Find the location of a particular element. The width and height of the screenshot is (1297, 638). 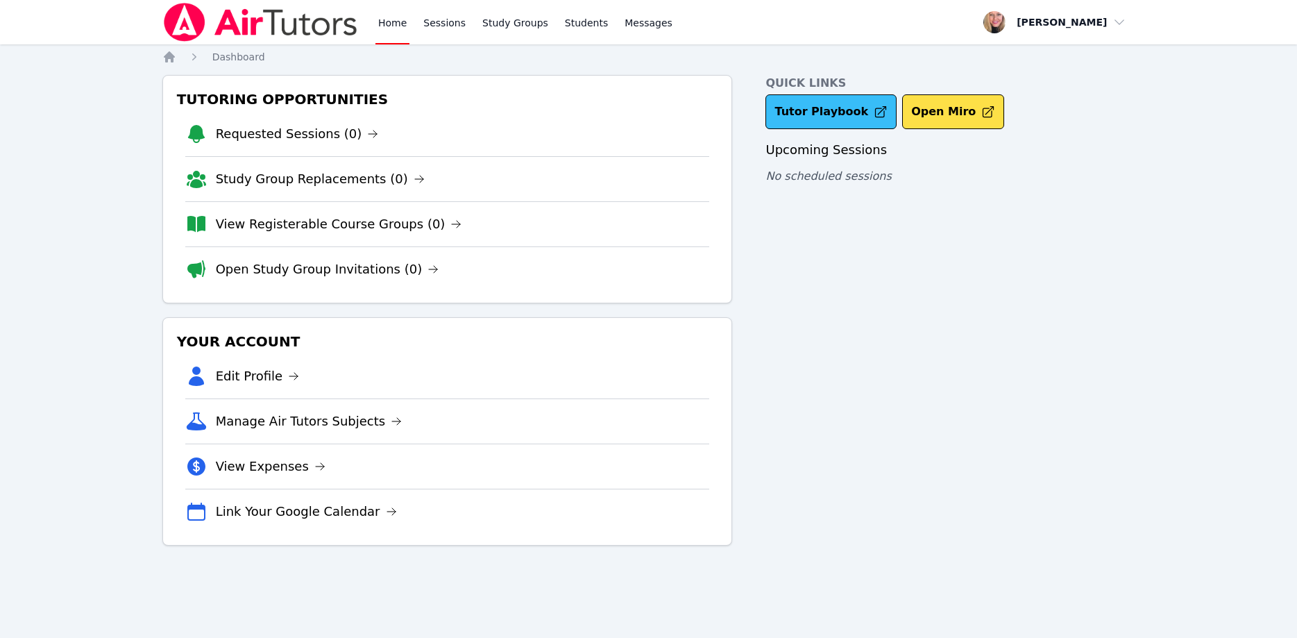

button: Open Miro is located at coordinates (953, 112).